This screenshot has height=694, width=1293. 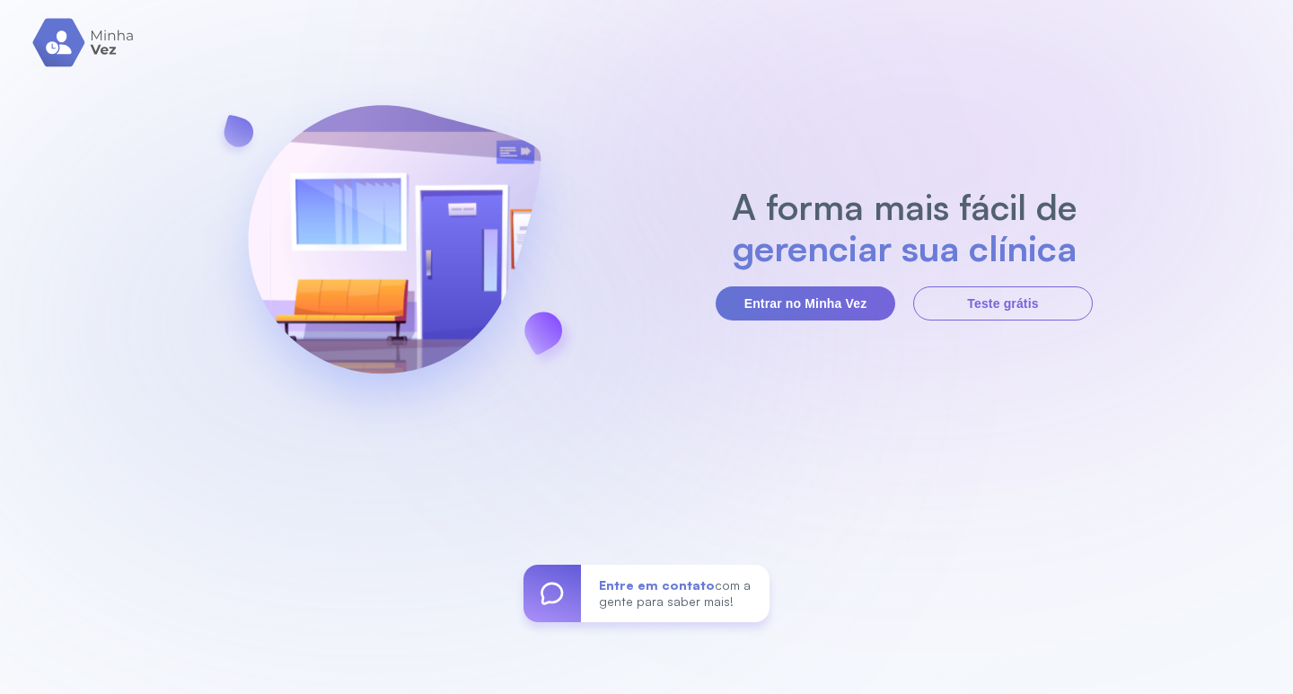 I want to click on img: logo.svg, so click(x=84, y=42).